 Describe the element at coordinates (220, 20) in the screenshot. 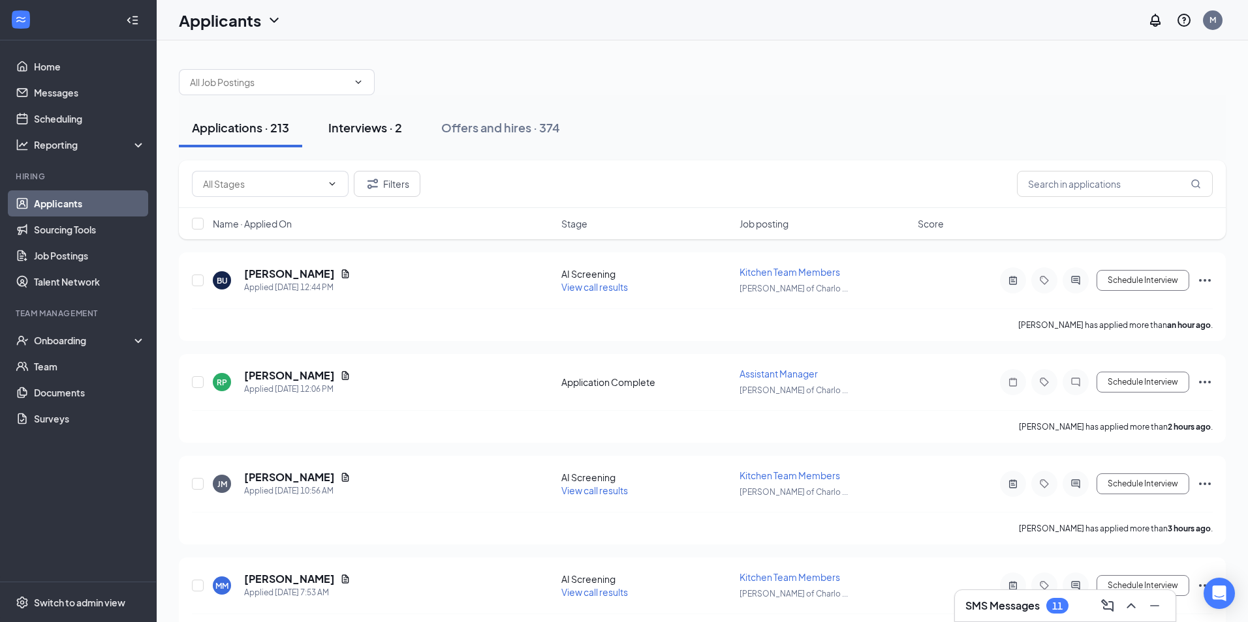

I see `h1: Applicants` at that location.